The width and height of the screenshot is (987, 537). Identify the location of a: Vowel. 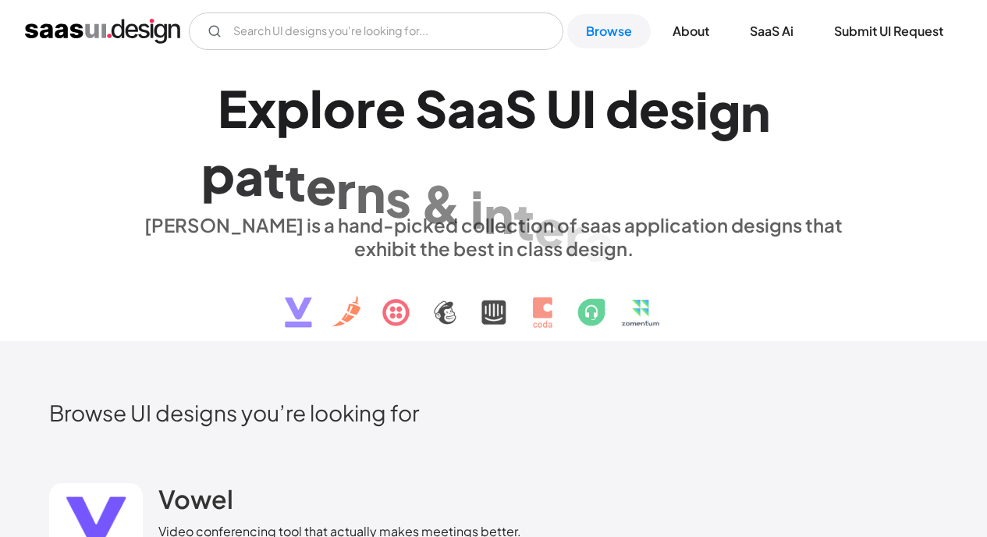
(196, 503).